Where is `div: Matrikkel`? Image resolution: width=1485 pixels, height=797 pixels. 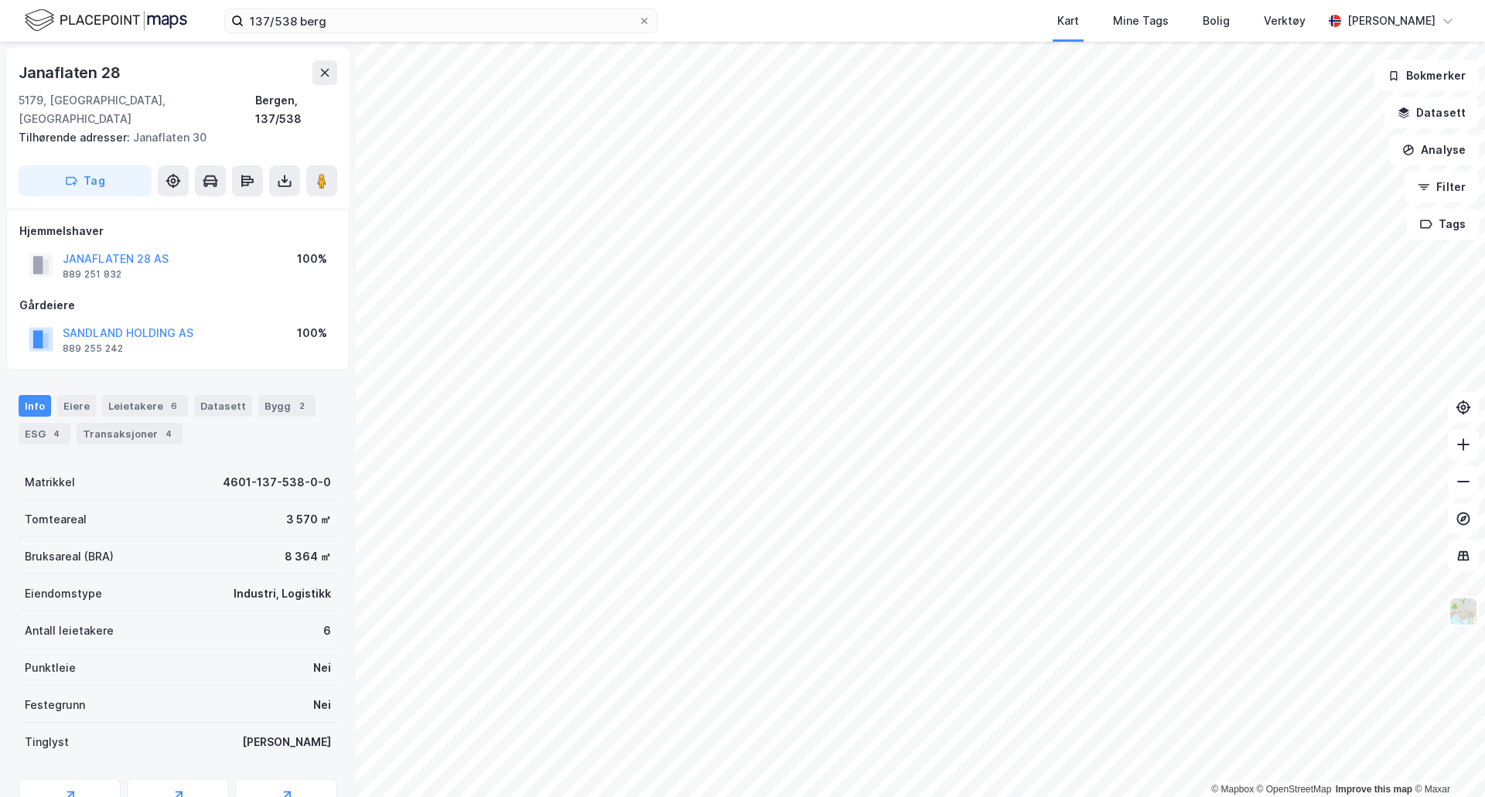 div: Matrikkel is located at coordinates (49, 483).